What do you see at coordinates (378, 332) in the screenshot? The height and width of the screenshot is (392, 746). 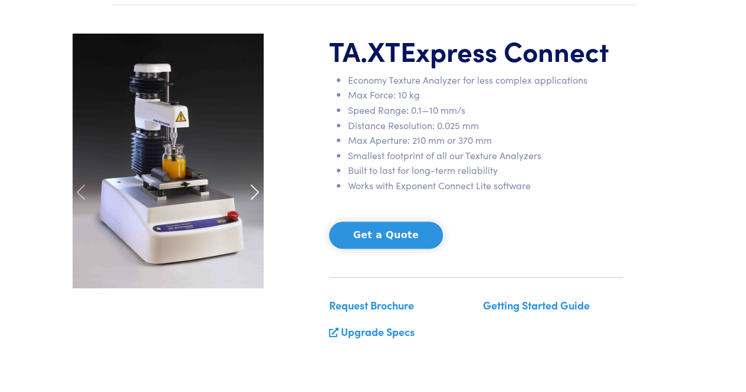 I see `a: Upgrade Specs` at bounding box center [378, 332].